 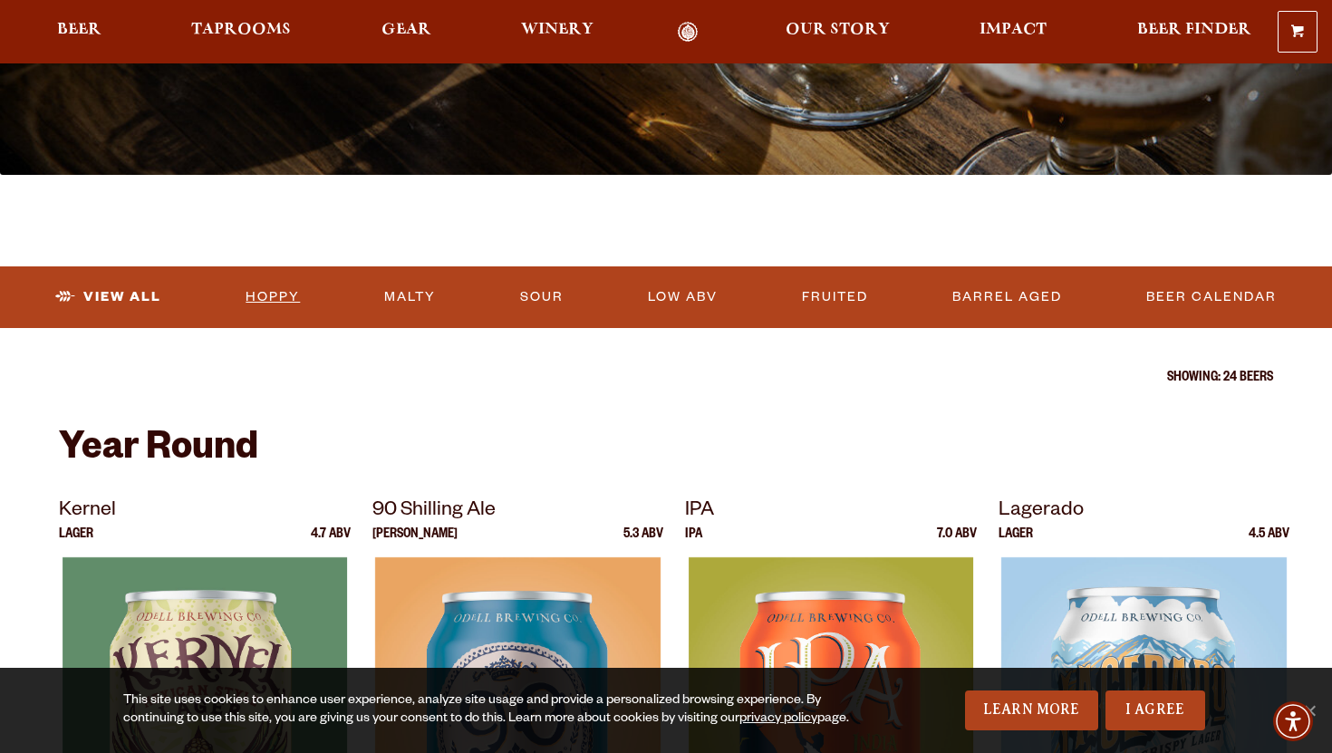 I want to click on span: Taprooms, so click(x=241, y=30).